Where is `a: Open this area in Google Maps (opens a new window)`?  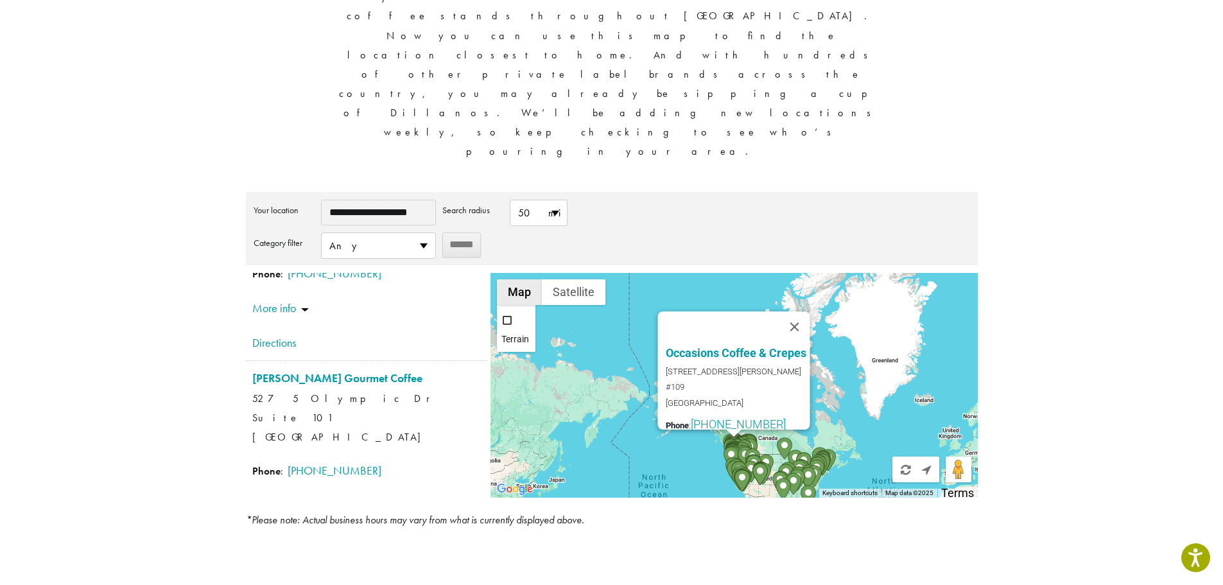
a: Open this area in Google Maps (opens a new window) is located at coordinates (515, 489).